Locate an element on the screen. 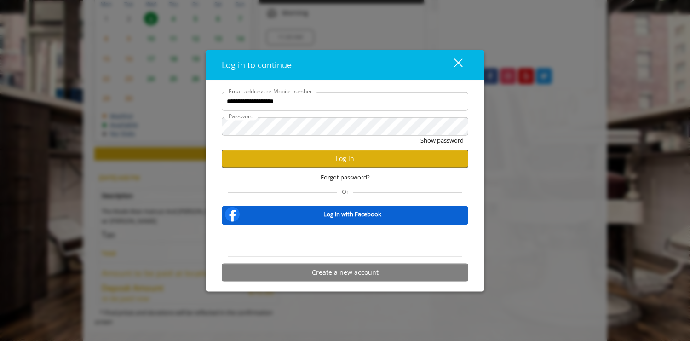  img: facebook-logo is located at coordinates (232, 214).